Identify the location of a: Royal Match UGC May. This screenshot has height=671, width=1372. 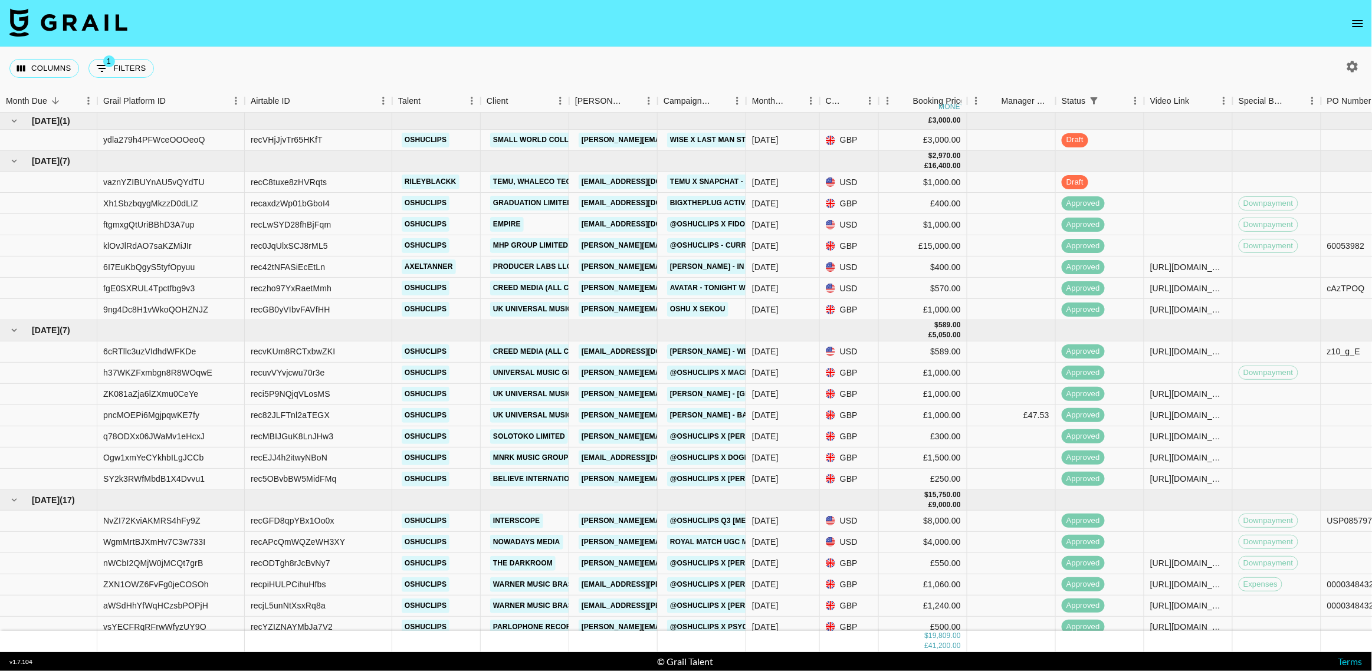
(714, 542).